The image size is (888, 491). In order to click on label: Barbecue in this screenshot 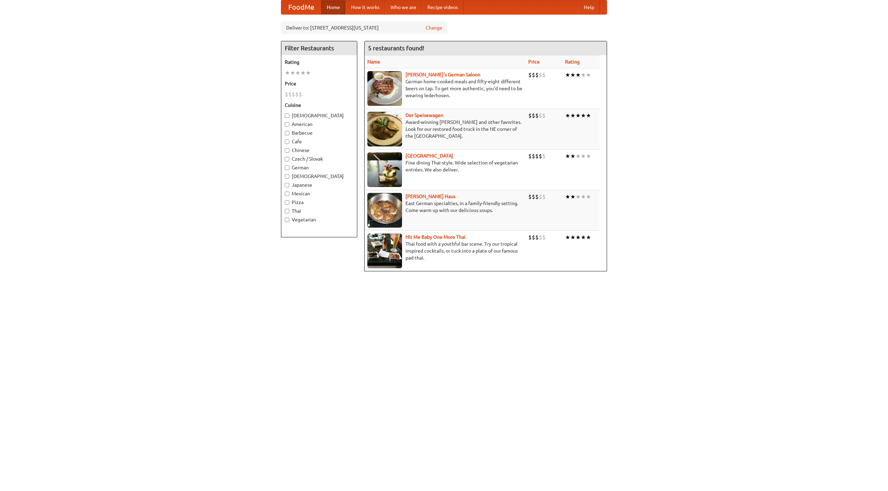, I will do `click(319, 133)`.